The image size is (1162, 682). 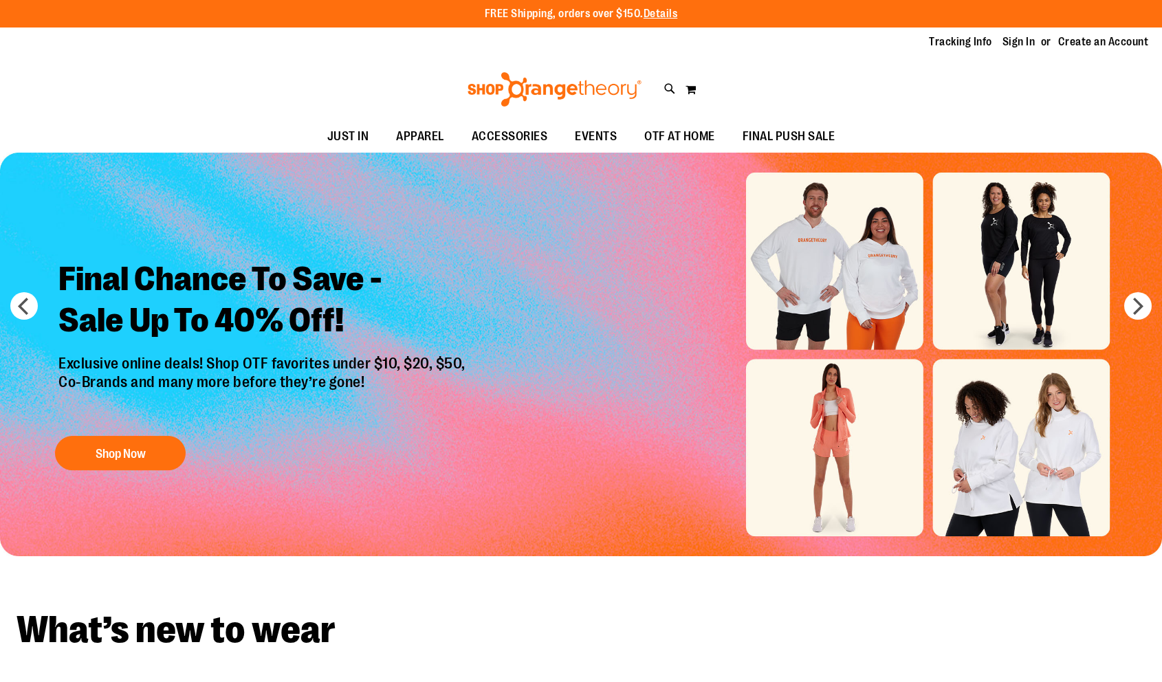 What do you see at coordinates (263, 301) in the screenshot?
I see `h2: Final Chance To Save - Sale Up To 40% Off!` at bounding box center [263, 301].